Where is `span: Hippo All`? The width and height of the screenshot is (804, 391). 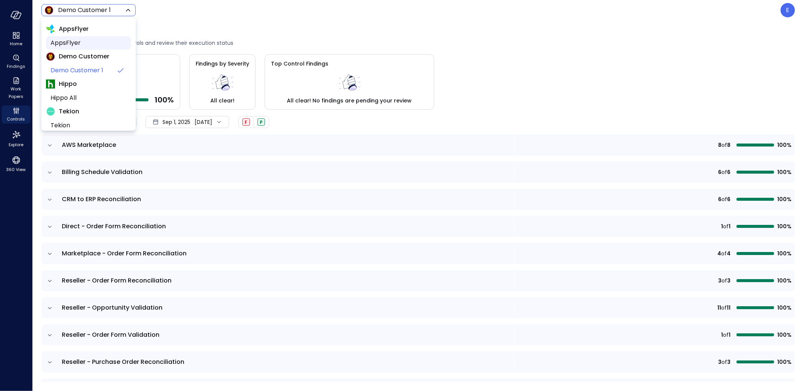
span: Hippo All is located at coordinates (88, 98).